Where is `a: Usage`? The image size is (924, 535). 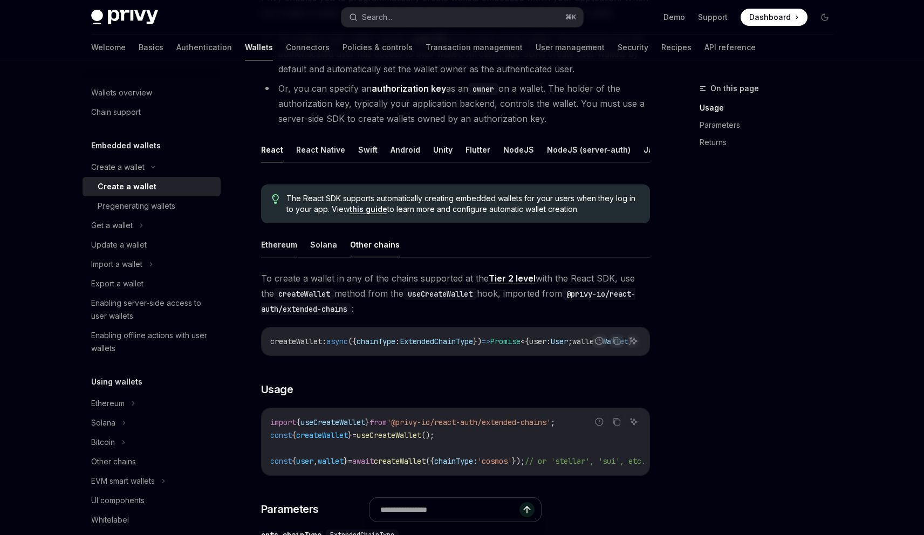 a: Usage is located at coordinates (770, 108).